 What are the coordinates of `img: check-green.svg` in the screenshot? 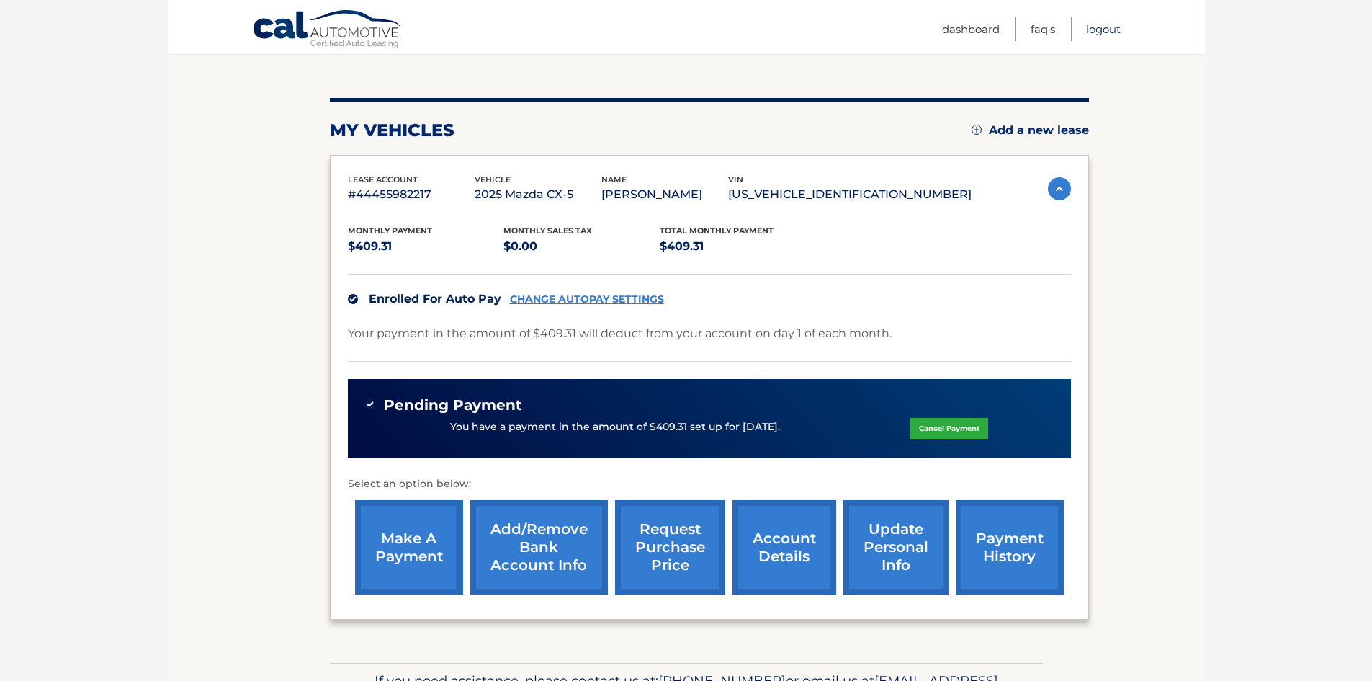 It's located at (370, 404).